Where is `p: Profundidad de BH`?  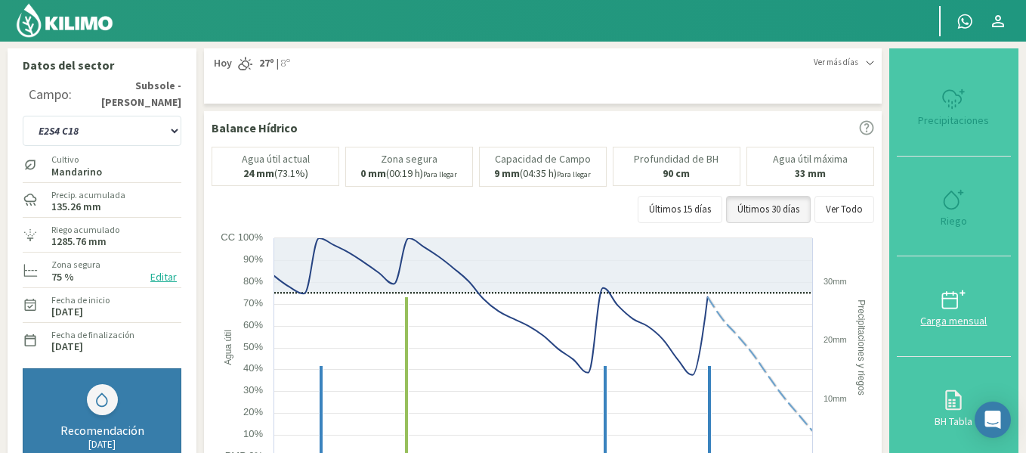 p: Profundidad de BH is located at coordinates (676, 159).